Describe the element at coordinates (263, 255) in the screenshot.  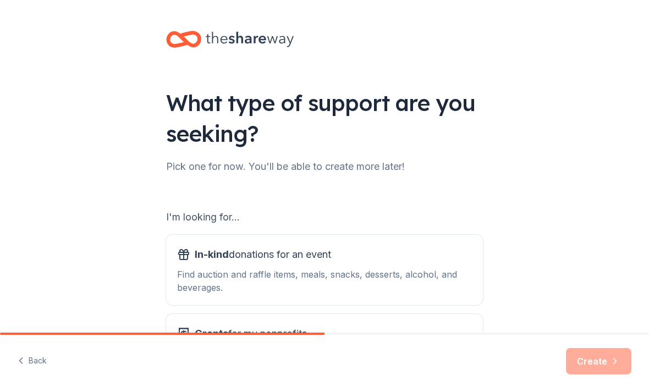
I see `span: donations for an event` at that location.